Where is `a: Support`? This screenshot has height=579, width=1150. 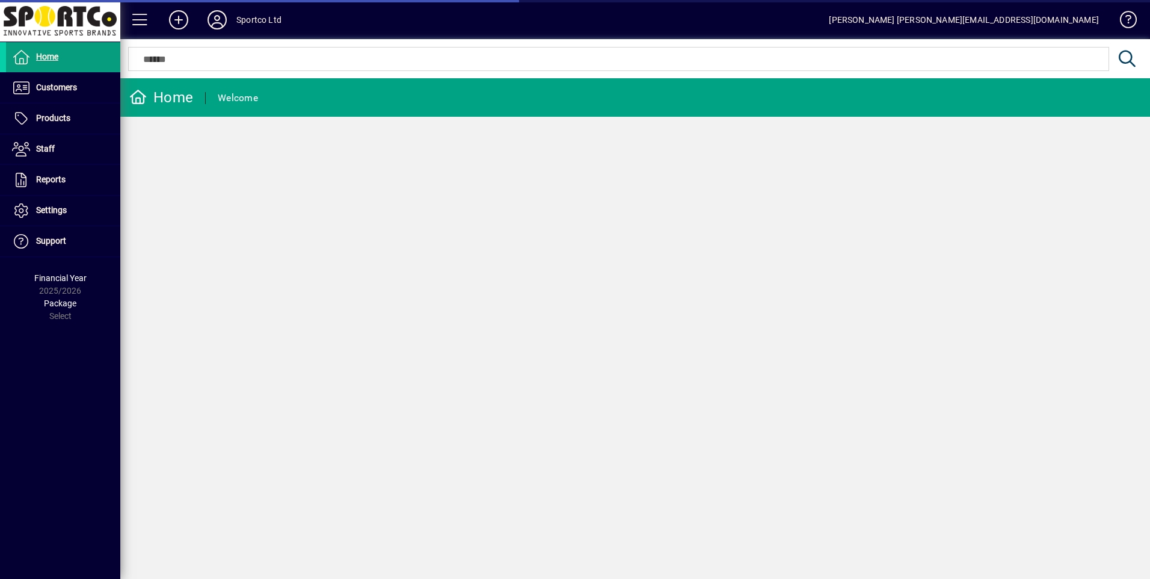
a: Support is located at coordinates (63, 241).